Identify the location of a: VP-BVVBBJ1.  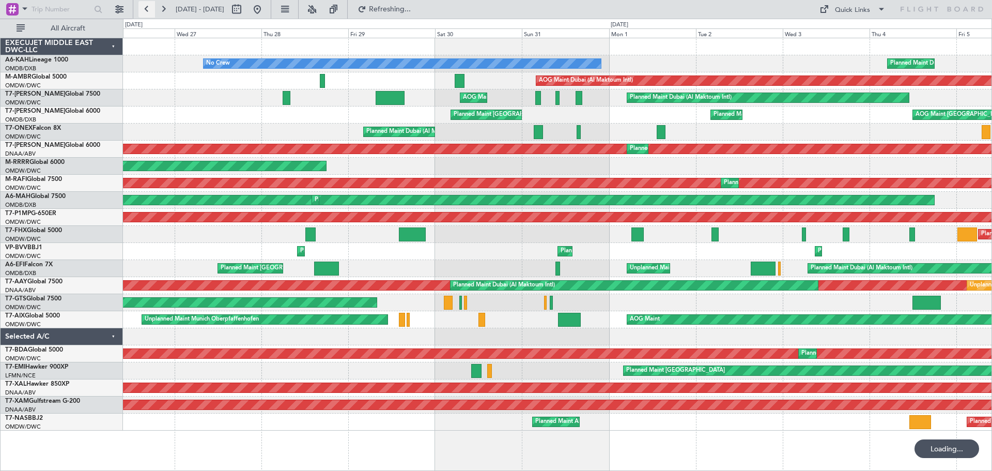
(24, 247).